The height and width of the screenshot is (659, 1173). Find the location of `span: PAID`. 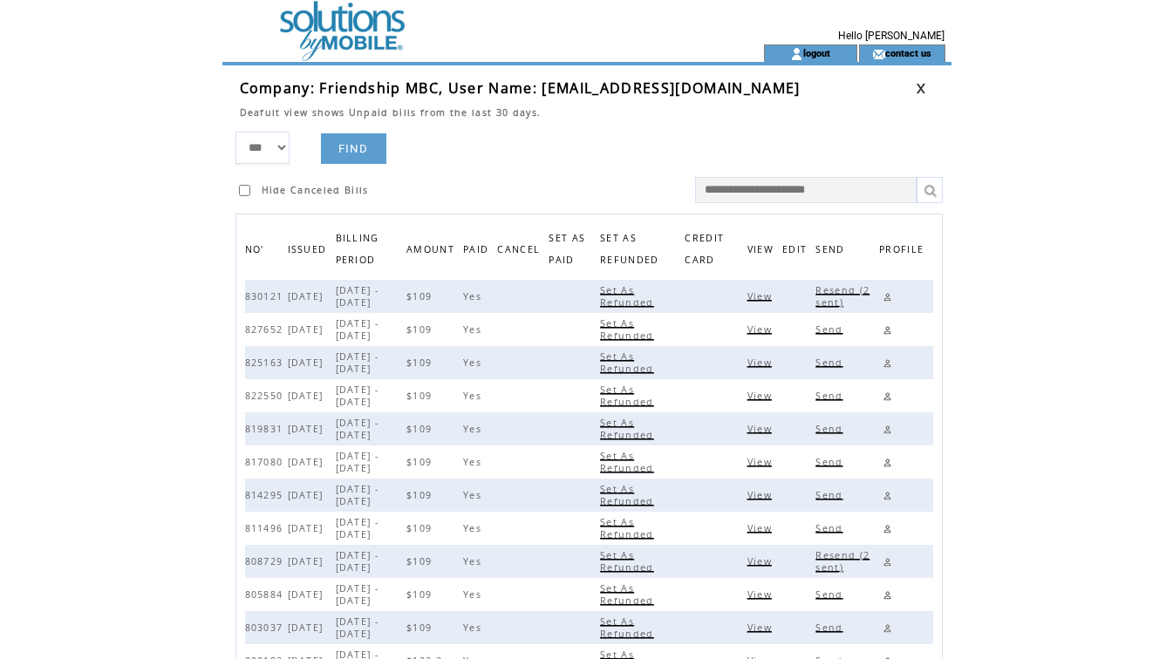

span: PAID is located at coordinates (478, 251).